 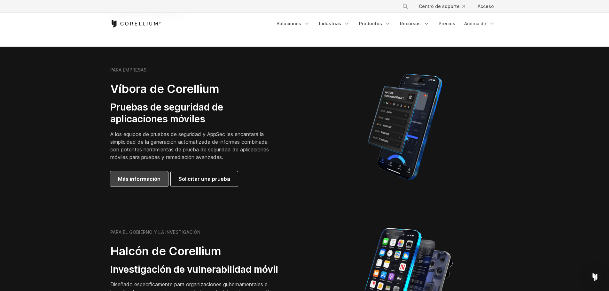 What do you see at coordinates (190, 146) in the screenshot?
I see `font: A los equipos de pruebas de seguridad y AppSec les encantará la simplicidad de la generación auto...` at bounding box center [190, 146].